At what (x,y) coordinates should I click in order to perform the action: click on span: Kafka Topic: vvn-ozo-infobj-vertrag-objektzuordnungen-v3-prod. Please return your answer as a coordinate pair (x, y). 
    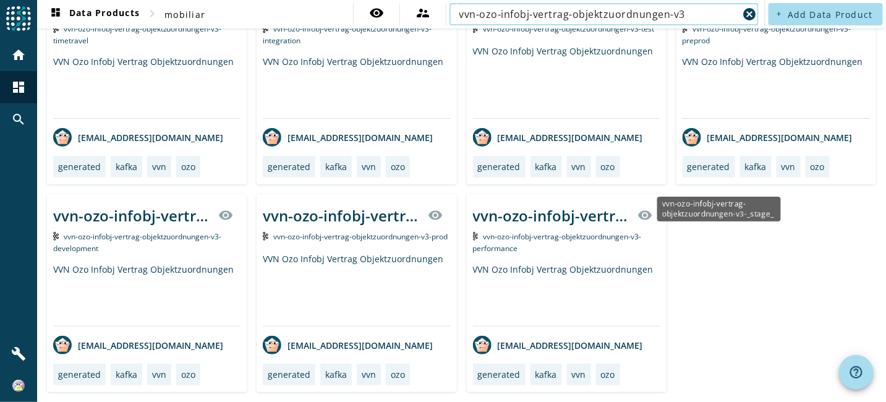
    Looking at the image, I should click on (361, 236).